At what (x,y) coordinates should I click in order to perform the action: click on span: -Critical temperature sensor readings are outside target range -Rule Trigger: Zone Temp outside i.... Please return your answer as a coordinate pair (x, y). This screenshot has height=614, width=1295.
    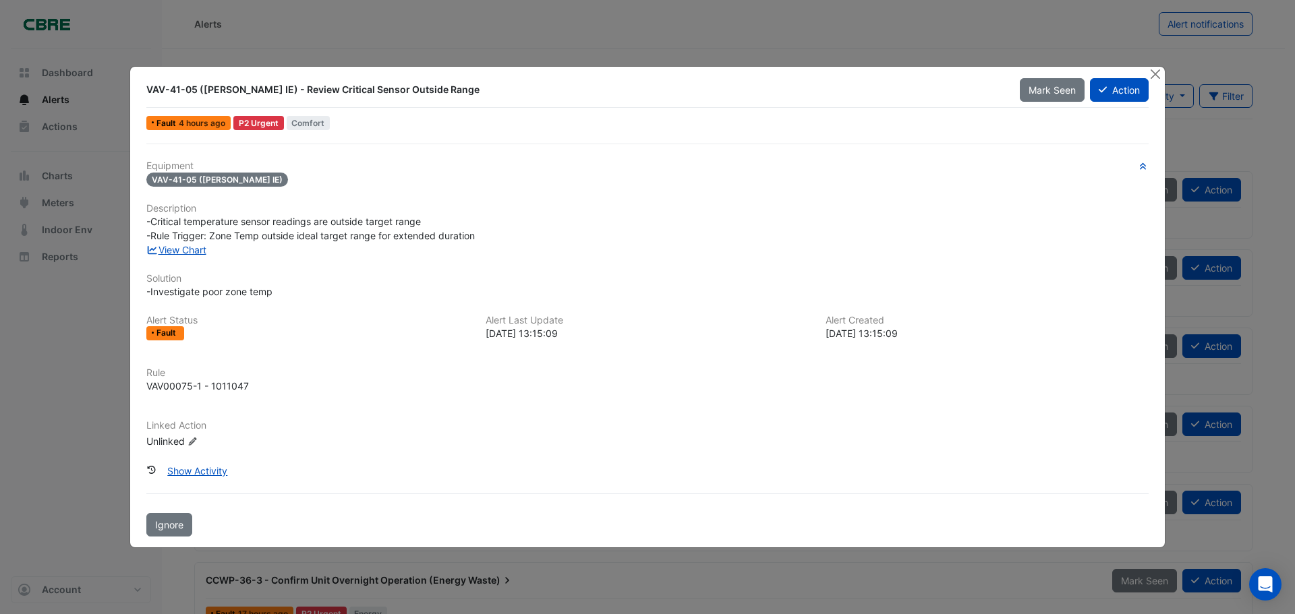
    Looking at the image, I should click on (310, 229).